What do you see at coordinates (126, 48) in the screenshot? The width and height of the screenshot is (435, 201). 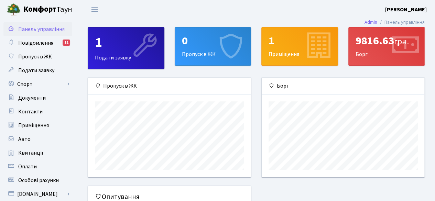 I see `a: 1Подати заявку` at bounding box center [126, 48].